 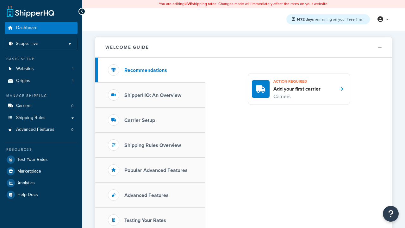 What do you see at coordinates (41, 69) in the screenshot?
I see `a: Websites1` at bounding box center [41, 69].